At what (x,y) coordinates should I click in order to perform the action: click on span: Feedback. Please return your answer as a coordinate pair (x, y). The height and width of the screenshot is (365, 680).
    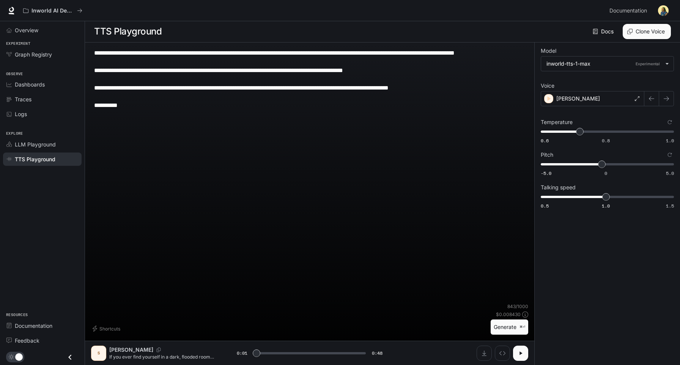
    Looking at the image, I should click on (27, 340).